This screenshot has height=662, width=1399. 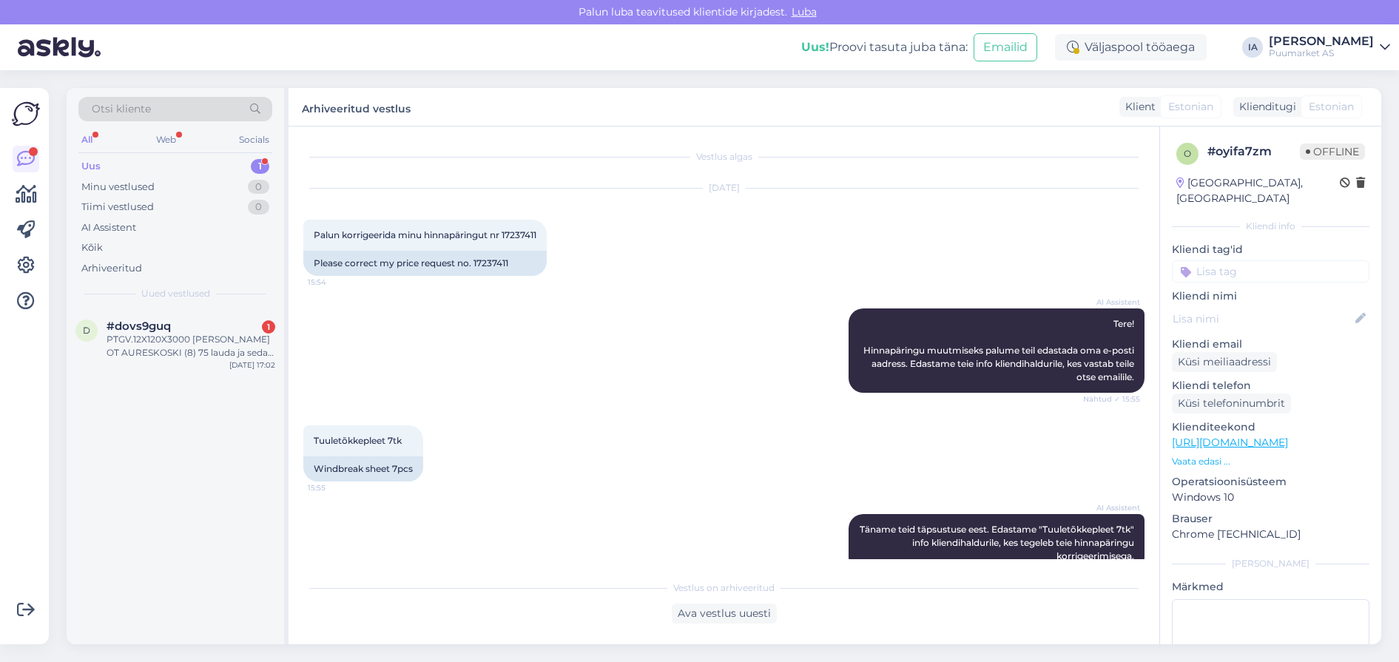 I want to click on div: Klient, so click(x=1137, y=107).